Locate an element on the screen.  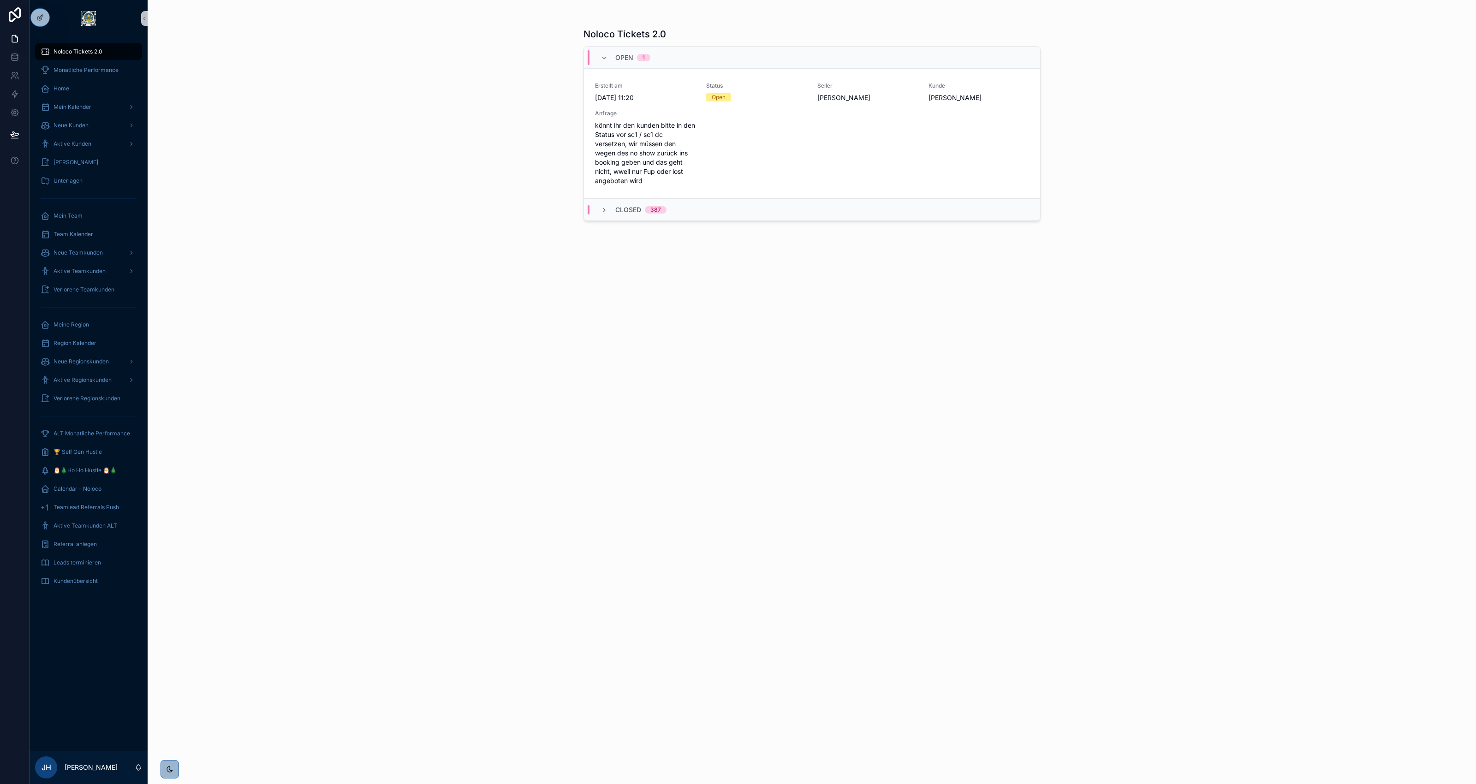
a: 🏆 Self Gen Hustle is located at coordinates (89, 452).